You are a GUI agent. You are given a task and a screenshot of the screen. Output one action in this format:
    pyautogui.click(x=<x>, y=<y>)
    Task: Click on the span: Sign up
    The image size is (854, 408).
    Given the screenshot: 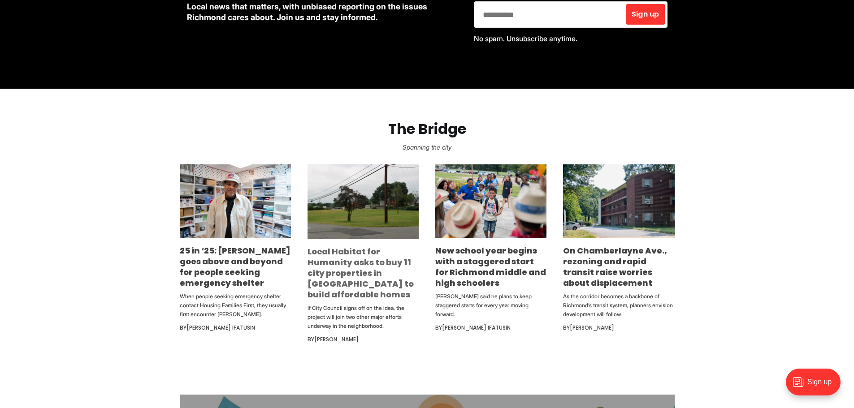 What is the action you would take?
    pyautogui.click(x=645, y=14)
    